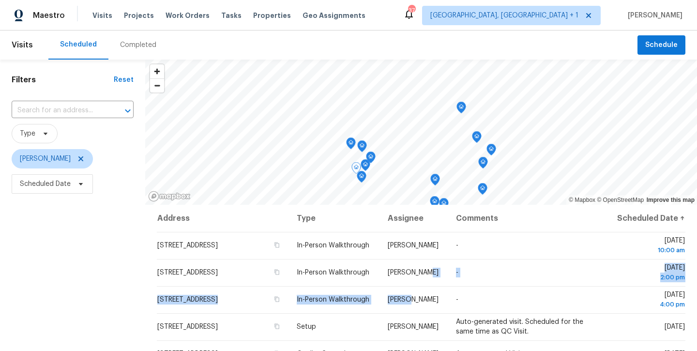 This screenshot has height=351, width=697. Describe the element at coordinates (157, 71) in the screenshot. I see `span: Zoom in` at that location.